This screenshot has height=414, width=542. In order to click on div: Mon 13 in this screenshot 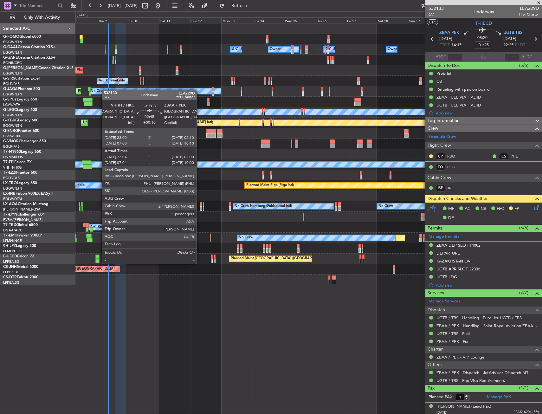, I will do `click(237, 20)`.